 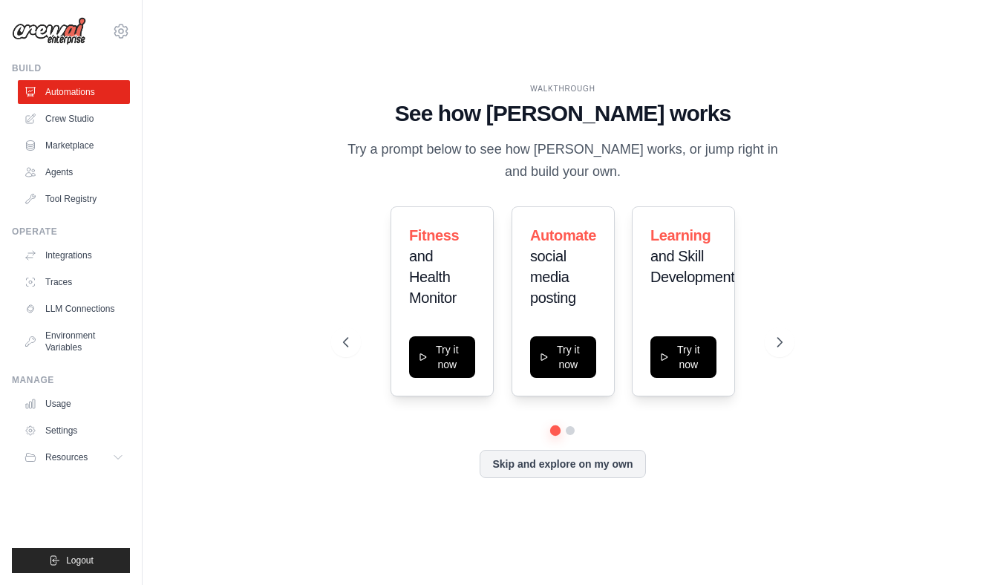 I want to click on span: Logout, so click(x=79, y=561).